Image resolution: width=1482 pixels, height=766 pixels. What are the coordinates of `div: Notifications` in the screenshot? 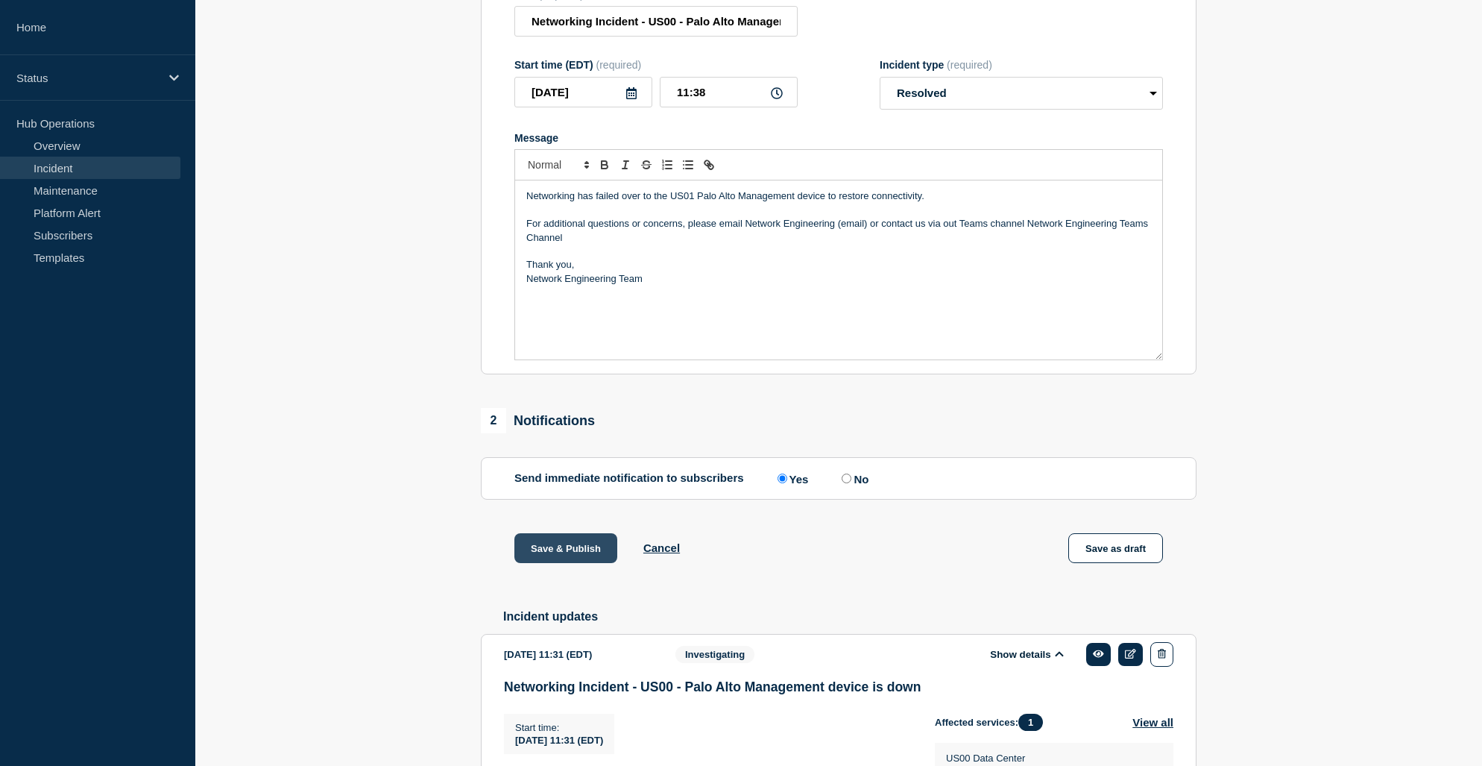 It's located at (538, 421).